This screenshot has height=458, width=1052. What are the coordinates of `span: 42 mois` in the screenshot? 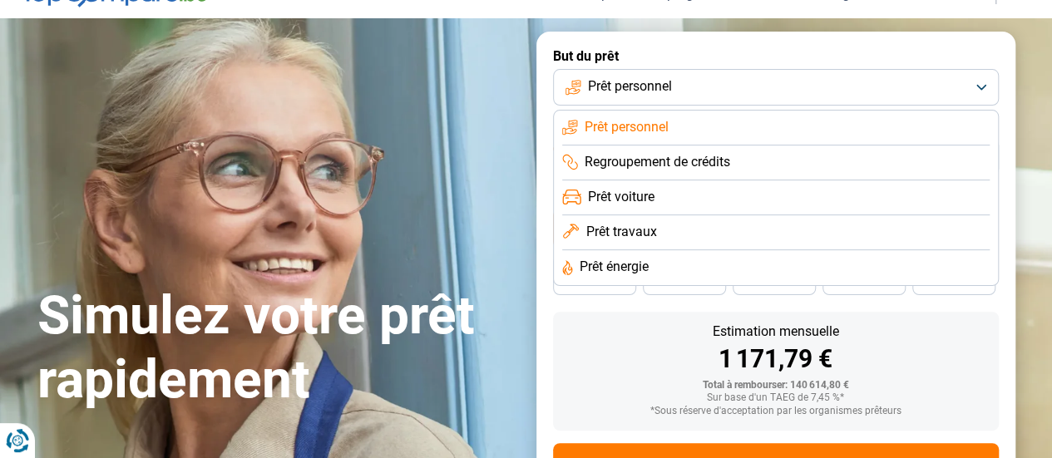 It's located at (685, 283).